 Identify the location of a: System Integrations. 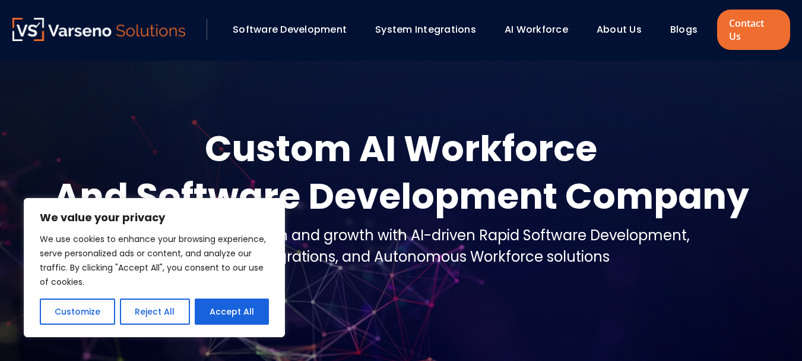
(426, 29).